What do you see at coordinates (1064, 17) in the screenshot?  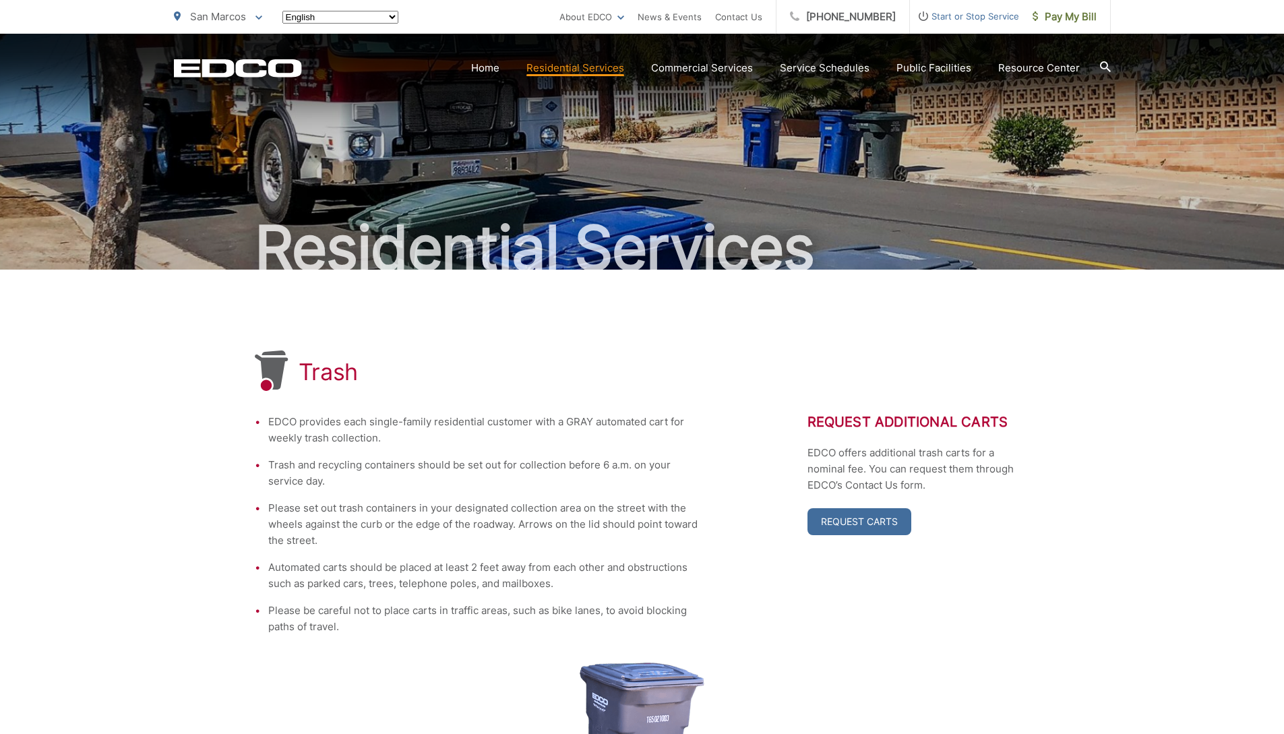 I see `span: Pay My Bill` at bounding box center [1064, 17].